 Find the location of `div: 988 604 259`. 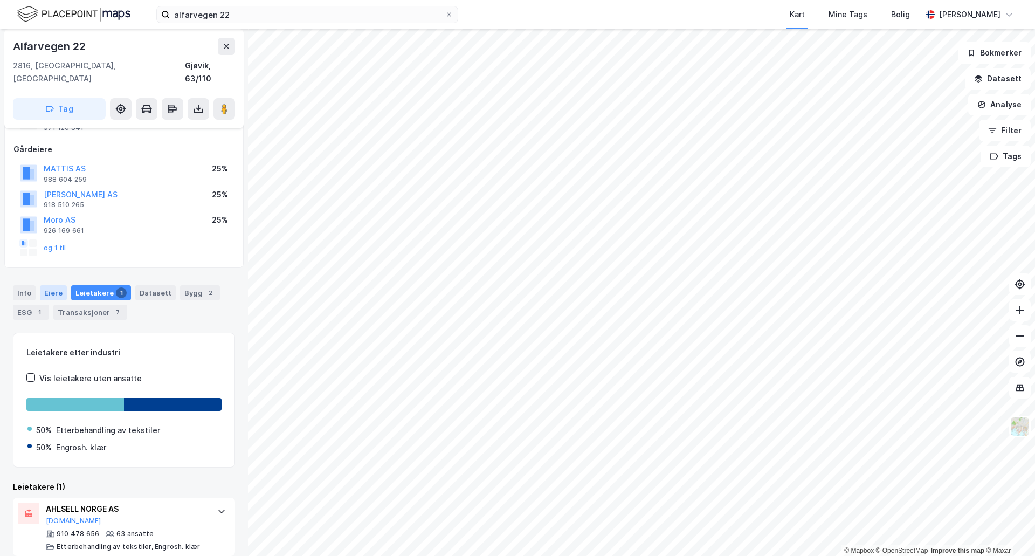

div: 988 604 259 is located at coordinates (65, 180).